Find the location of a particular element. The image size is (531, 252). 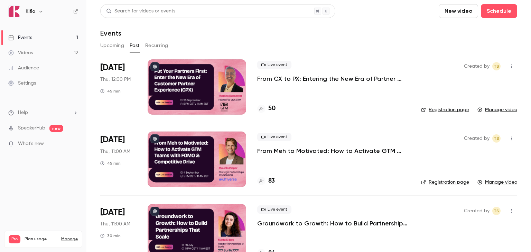

a: 50 is located at coordinates (266, 109).